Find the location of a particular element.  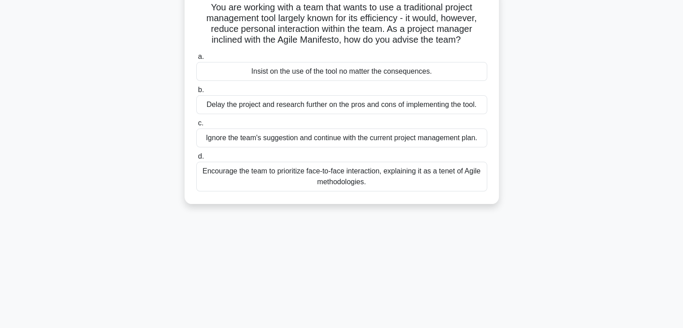

span: c. is located at coordinates (201, 123).